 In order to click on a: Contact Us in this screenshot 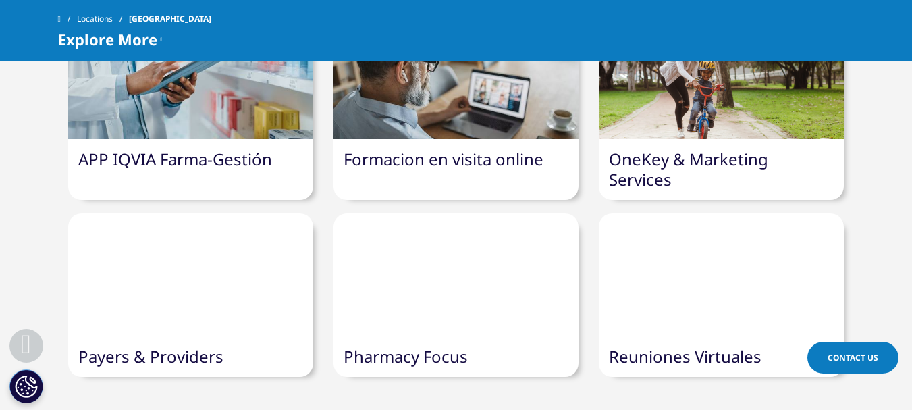, I will do `click(853, 357)`.